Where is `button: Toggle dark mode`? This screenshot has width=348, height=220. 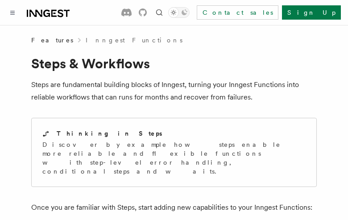 button: Toggle dark mode is located at coordinates (179, 12).